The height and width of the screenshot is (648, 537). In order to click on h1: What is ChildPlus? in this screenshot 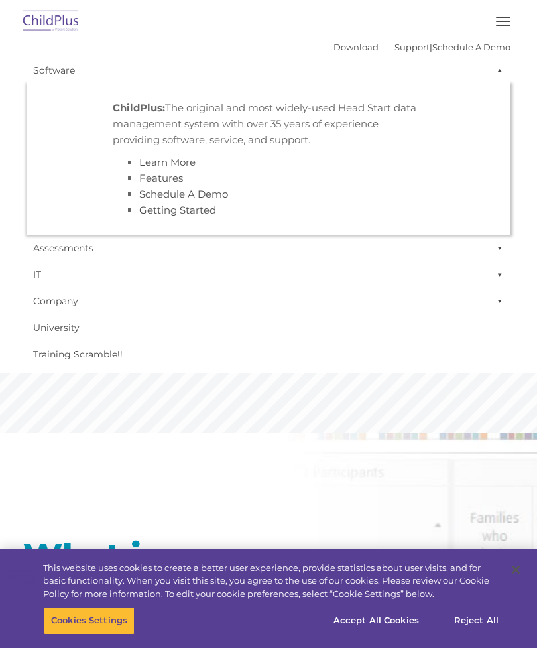, I will do `click(141, 572)`.